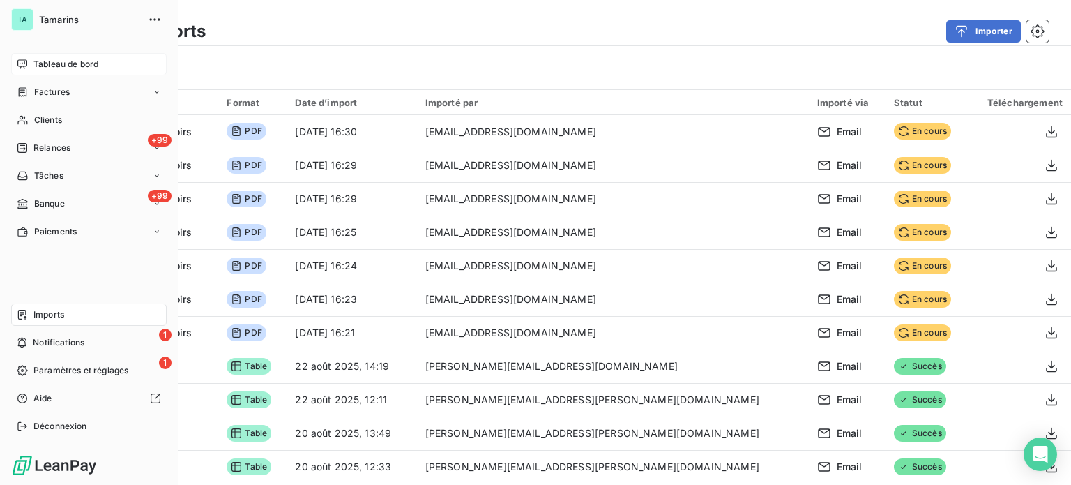 This screenshot has height=485, width=1071. I want to click on div: Importé via, so click(847, 102).